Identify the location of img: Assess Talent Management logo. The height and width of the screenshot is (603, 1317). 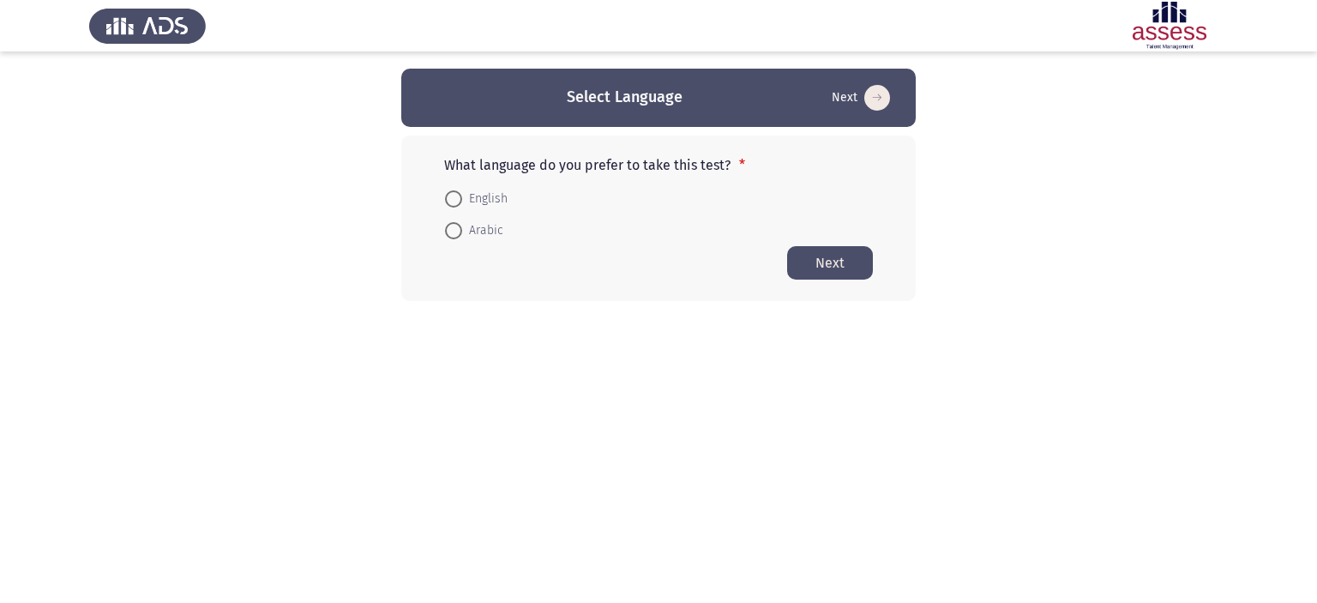
(147, 26).